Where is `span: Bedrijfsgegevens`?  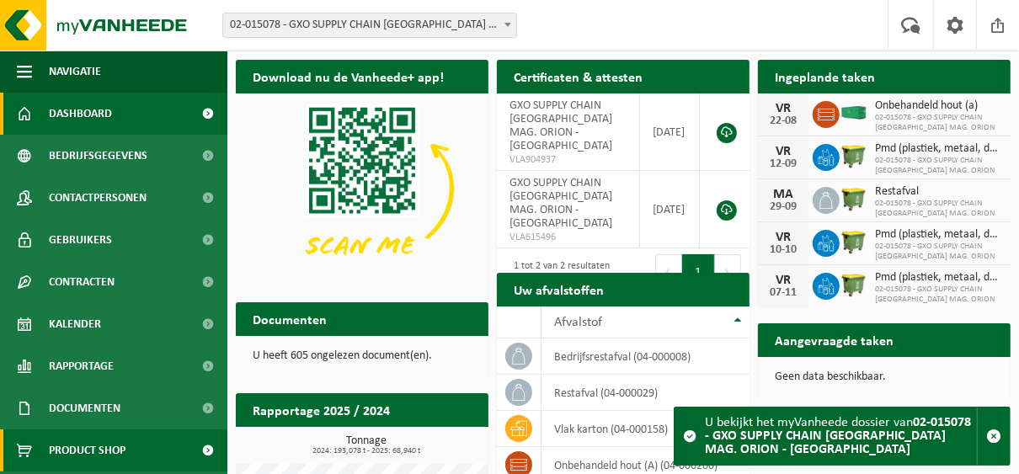
span: Bedrijfsgegevens is located at coordinates (98, 156).